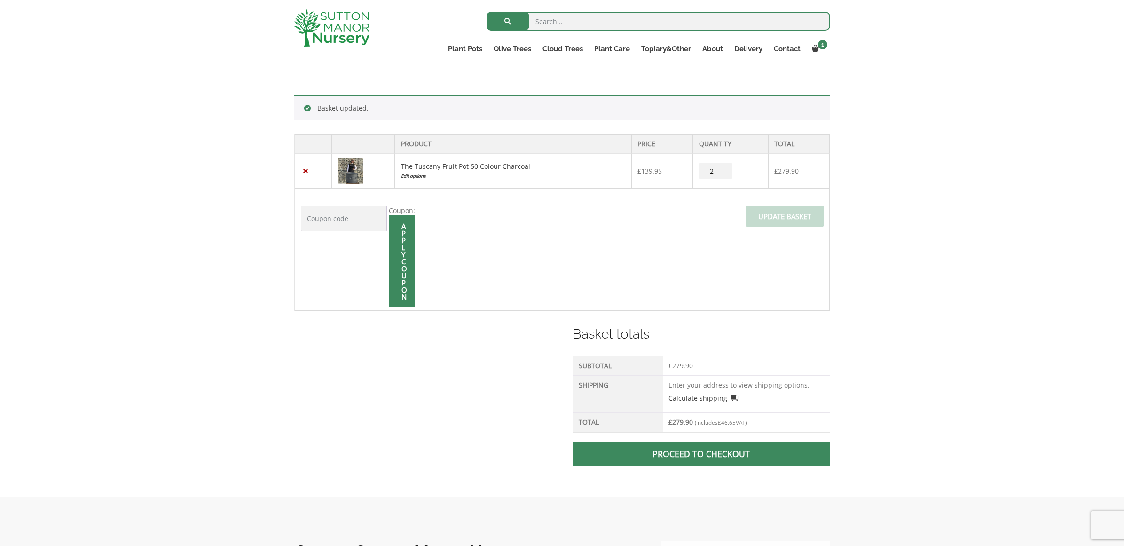 This screenshot has width=1124, height=546. What do you see at coordinates (701, 334) in the screenshot?
I see `h2: Basket totals` at bounding box center [701, 334].